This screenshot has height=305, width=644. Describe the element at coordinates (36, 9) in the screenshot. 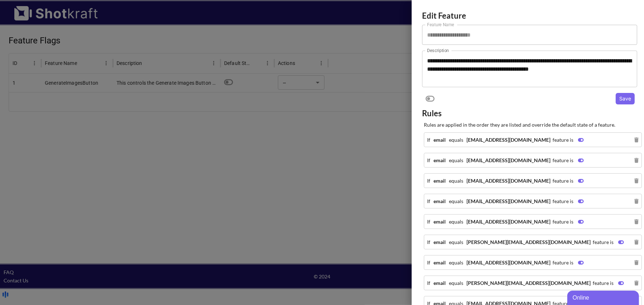

I see `div: Online` at that location.